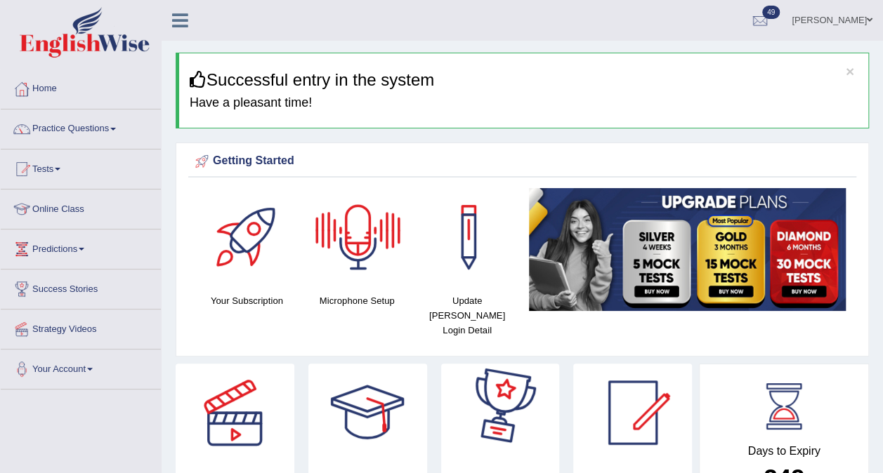  Describe the element at coordinates (523, 103) in the screenshot. I see `h4: Have a pleasant time!` at that location.